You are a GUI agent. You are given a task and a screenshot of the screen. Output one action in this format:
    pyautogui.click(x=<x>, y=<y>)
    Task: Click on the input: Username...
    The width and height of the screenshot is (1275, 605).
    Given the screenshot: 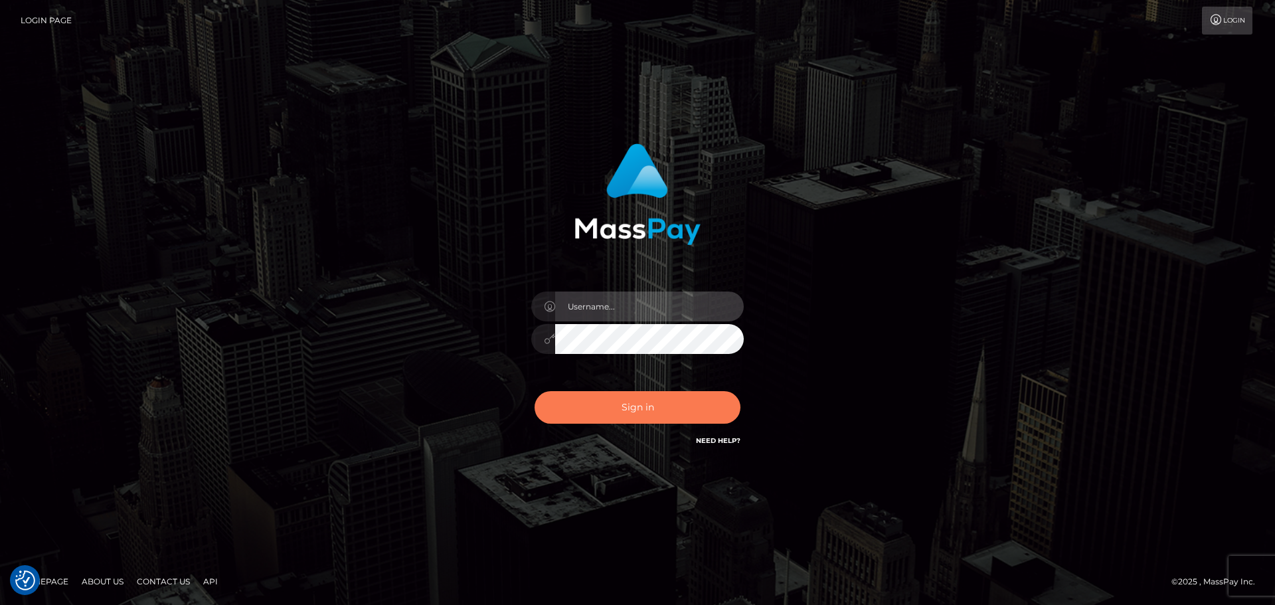 What is the action you would take?
    pyautogui.click(x=649, y=306)
    